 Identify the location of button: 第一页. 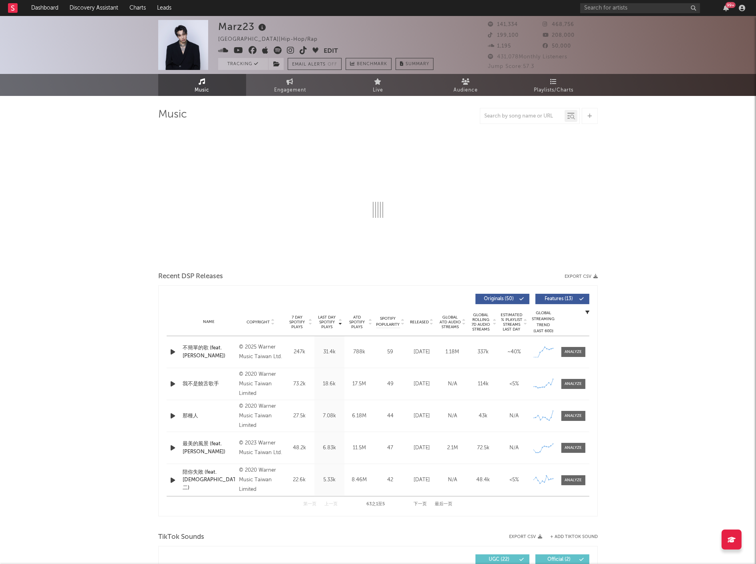
(310, 504).